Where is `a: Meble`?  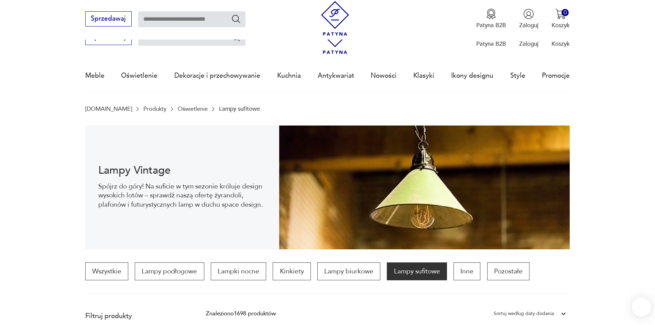
a: Meble is located at coordinates (95, 76).